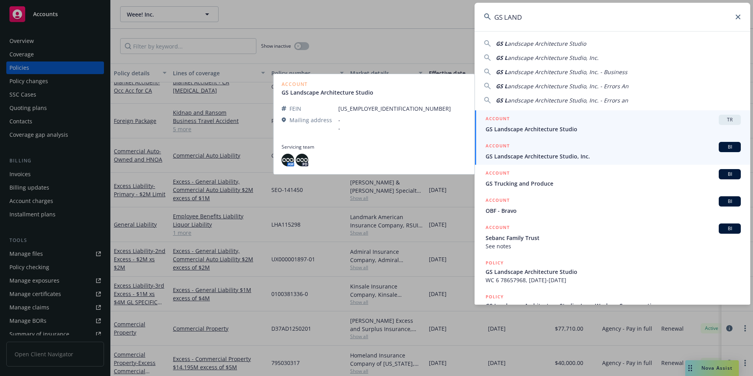 This screenshot has width=753, height=376. Describe the element at coordinates (613, 246) in the screenshot. I see `span: See notes` at that location.